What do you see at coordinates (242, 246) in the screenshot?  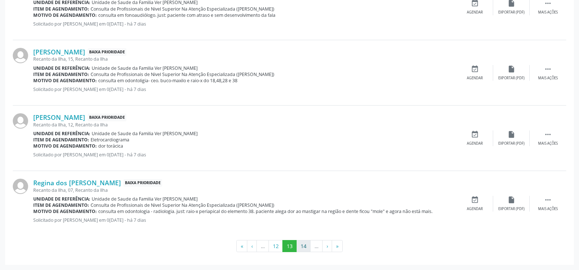 I see `button: Go to first page` at bounding box center [242, 246].